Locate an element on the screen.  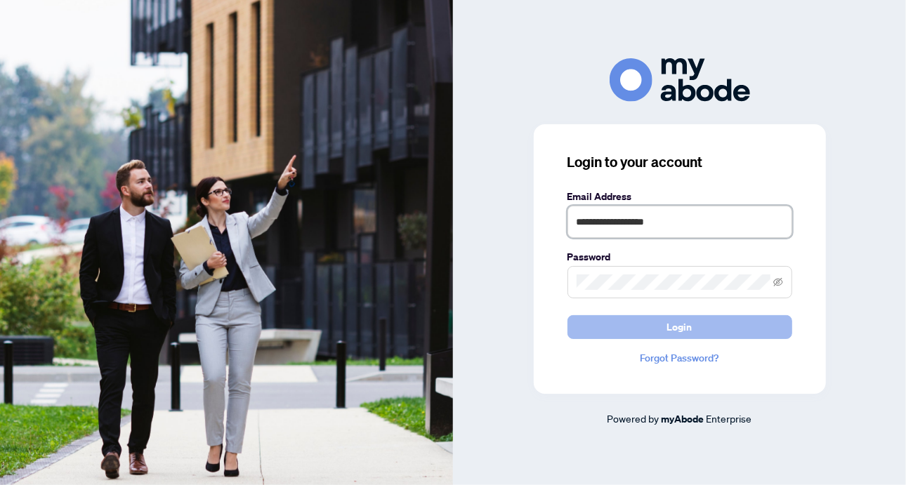
a: Forgot Password? is located at coordinates (680, 358).